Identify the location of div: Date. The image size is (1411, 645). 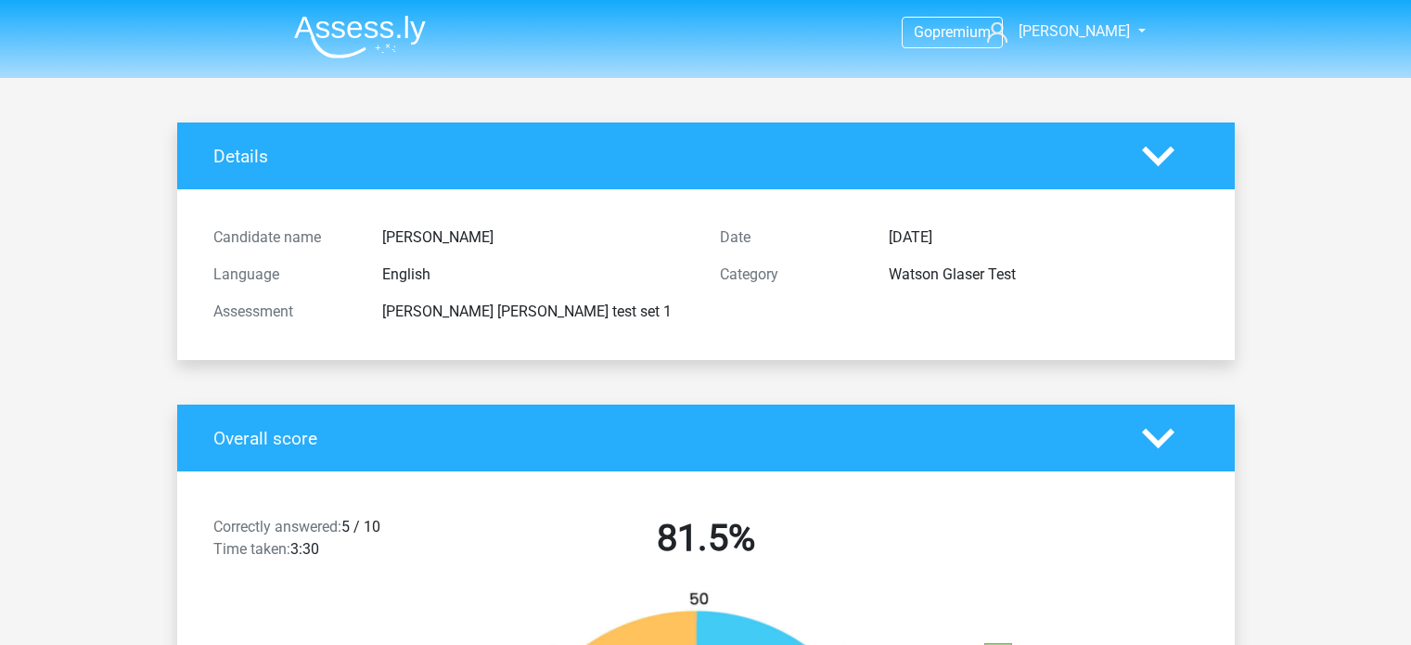
(791, 238).